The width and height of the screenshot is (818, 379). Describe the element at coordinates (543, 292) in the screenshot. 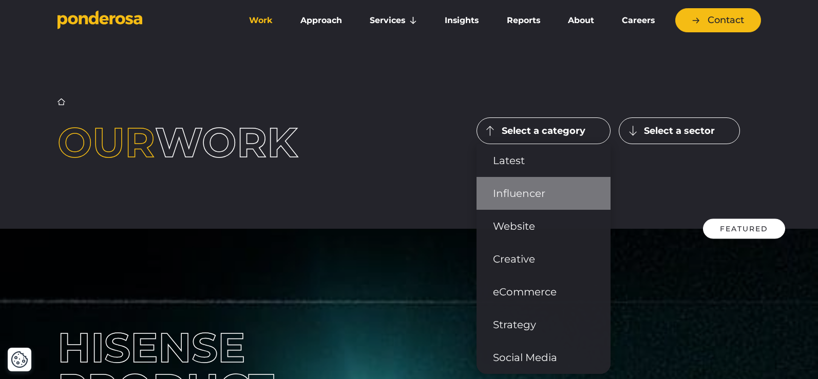

I see `a: eCommerce` at that location.